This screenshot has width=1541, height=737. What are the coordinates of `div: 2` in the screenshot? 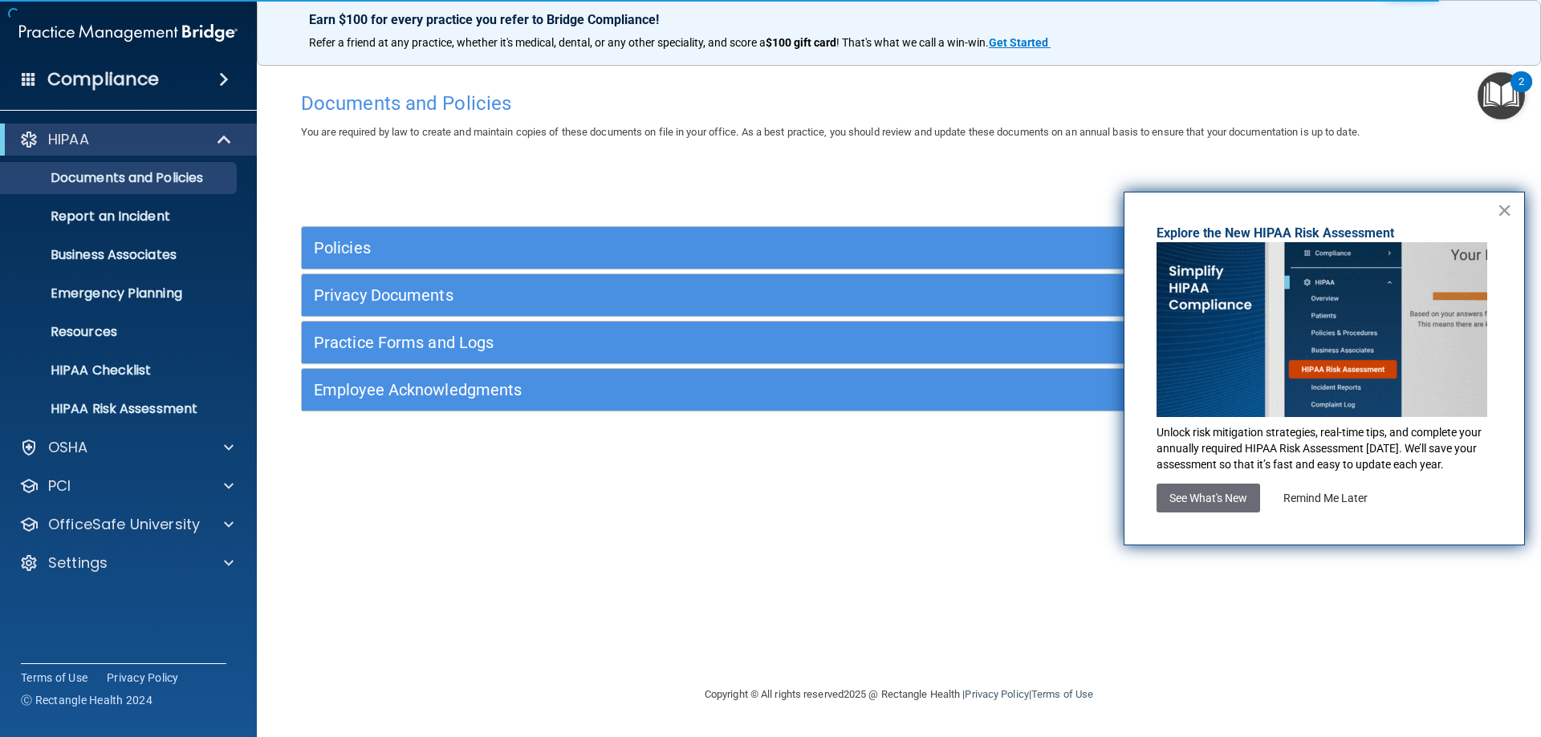 It's located at (1521, 92).